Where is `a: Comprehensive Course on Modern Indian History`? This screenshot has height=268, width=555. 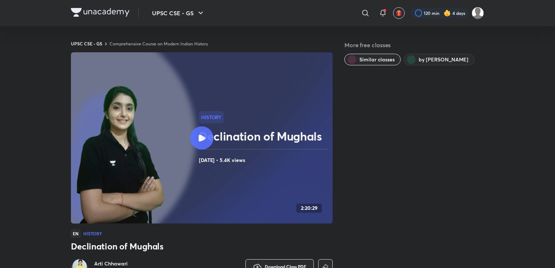 a: Comprehensive Course on Modern Indian History is located at coordinates (158, 44).